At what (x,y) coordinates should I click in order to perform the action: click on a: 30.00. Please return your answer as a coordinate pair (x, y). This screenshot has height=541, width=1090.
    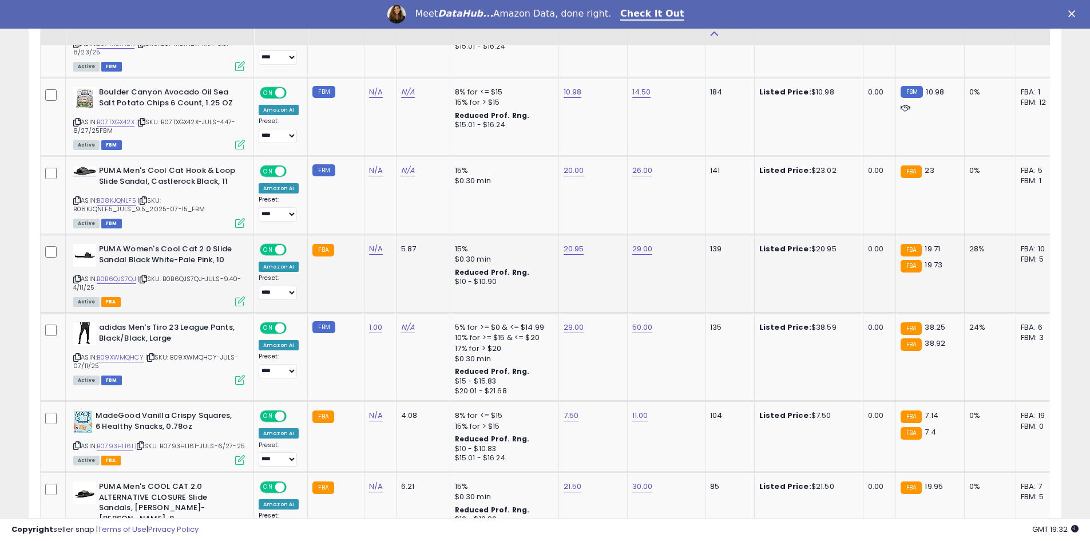
    Looking at the image, I should click on (643, 487).